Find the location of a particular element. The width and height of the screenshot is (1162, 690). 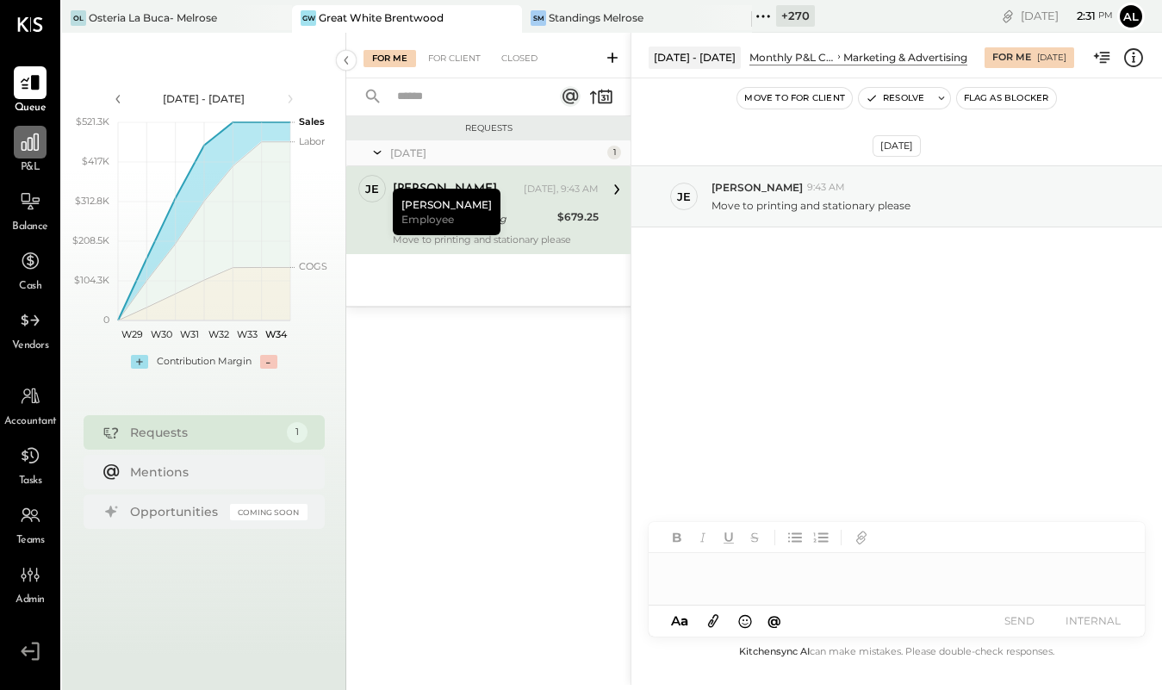

a: P&L is located at coordinates (30, 151).